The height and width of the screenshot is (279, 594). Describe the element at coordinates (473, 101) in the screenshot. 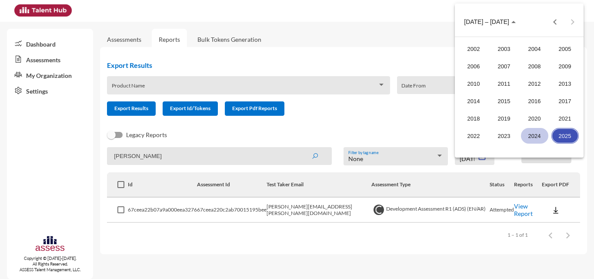

I see `td: 2014` at that location.